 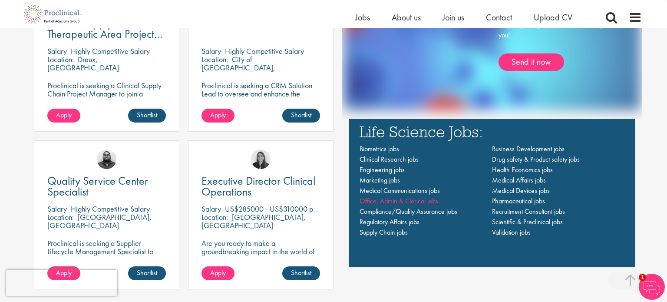 What do you see at coordinates (527, 221) in the screenshot?
I see `span: Scientific & Preclinical jobs` at bounding box center [527, 221].